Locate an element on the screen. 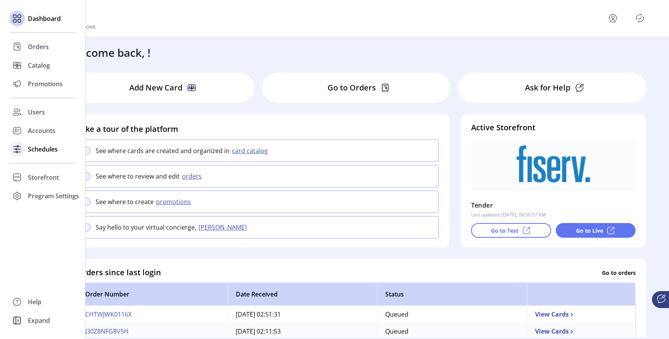  button: menu is located at coordinates (613, 18).